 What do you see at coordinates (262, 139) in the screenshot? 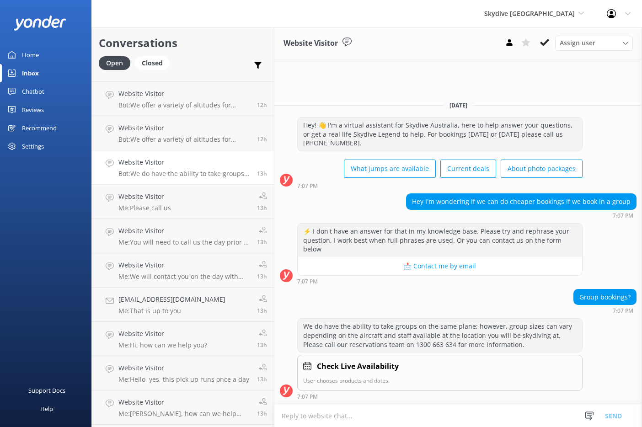
I see `span: Sep 16 2025 11:50am (UTC +10:00) Australia/Brisbane` at bounding box center [262, 139].